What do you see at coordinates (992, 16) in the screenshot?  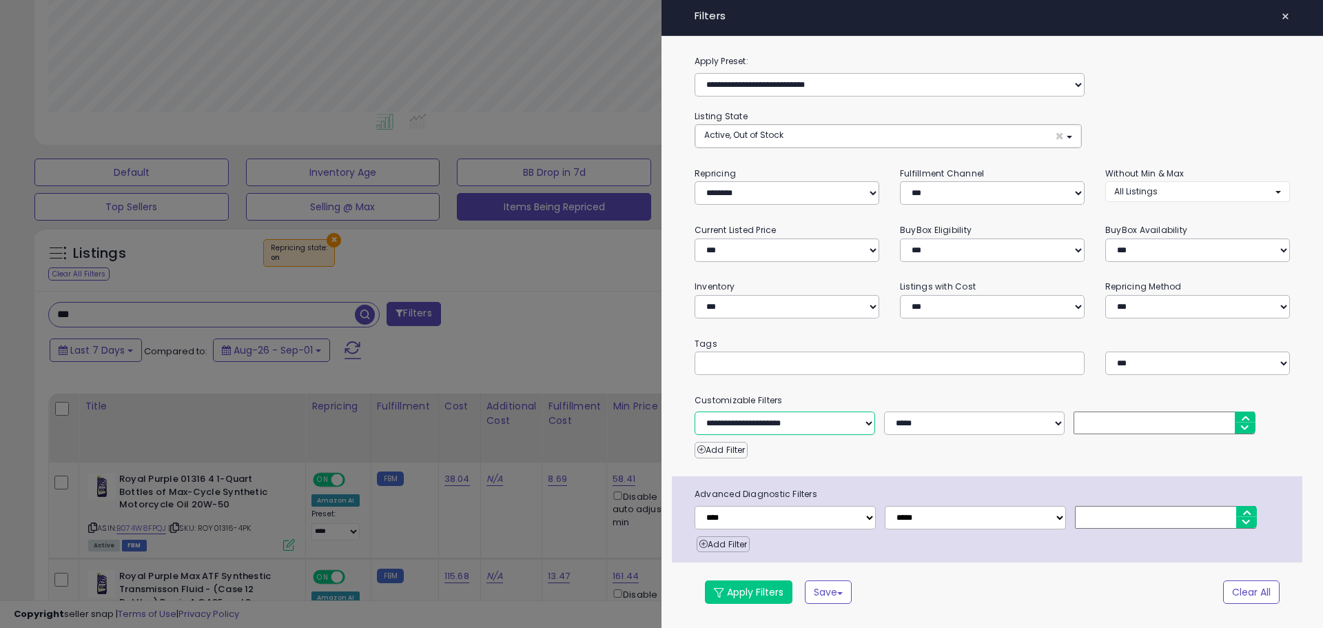 I see `h4: Filters` at bounding box center [992, 16].